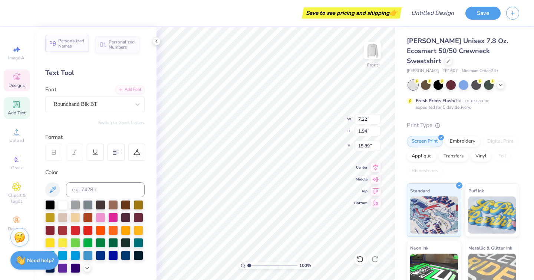 The width and height of the screenshot is (534, 280). I want to click on span: Personalized Numbers, so click(122, 45).